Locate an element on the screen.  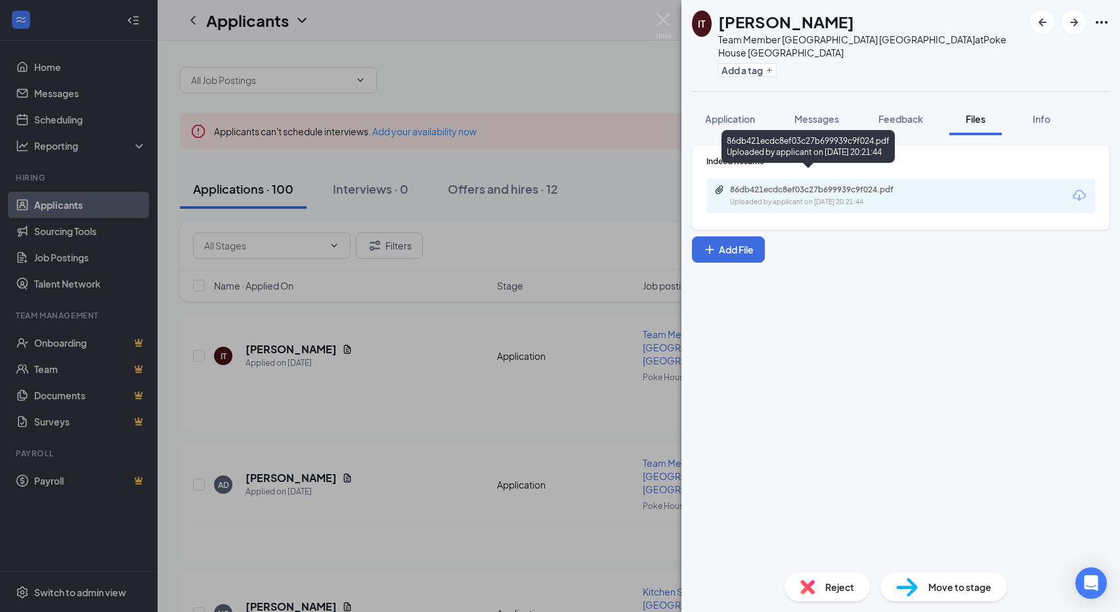
button: PlusAdd a tag is located at coordinates (747, 70).